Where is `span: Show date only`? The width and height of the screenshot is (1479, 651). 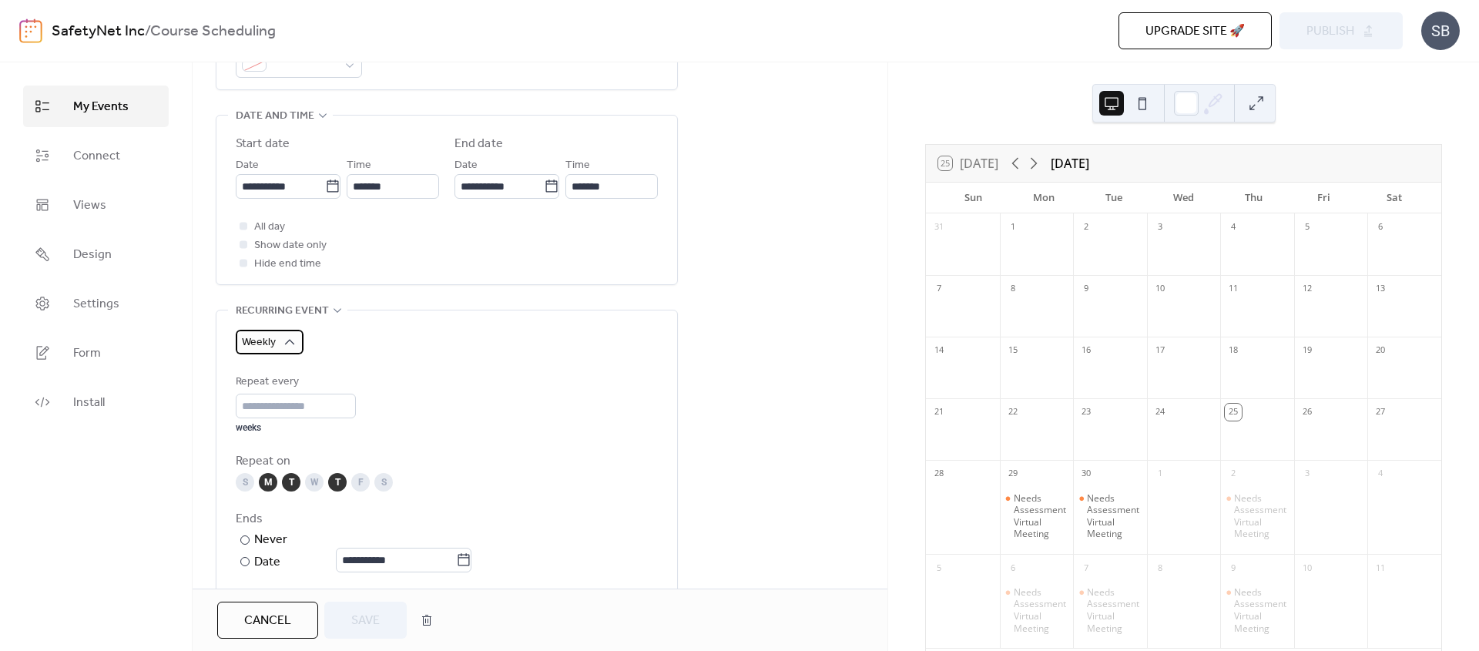
span: Show date only is located at coordinates (290, 246).